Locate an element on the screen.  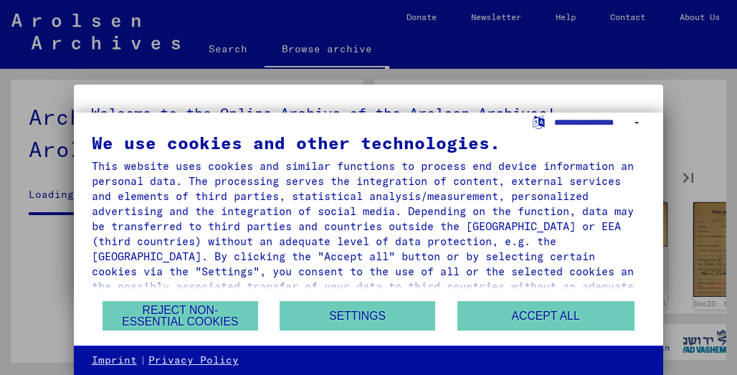
h5: Welcome to the Online Archive of the Arolsen Archives! is located at coordinates (368, 113).